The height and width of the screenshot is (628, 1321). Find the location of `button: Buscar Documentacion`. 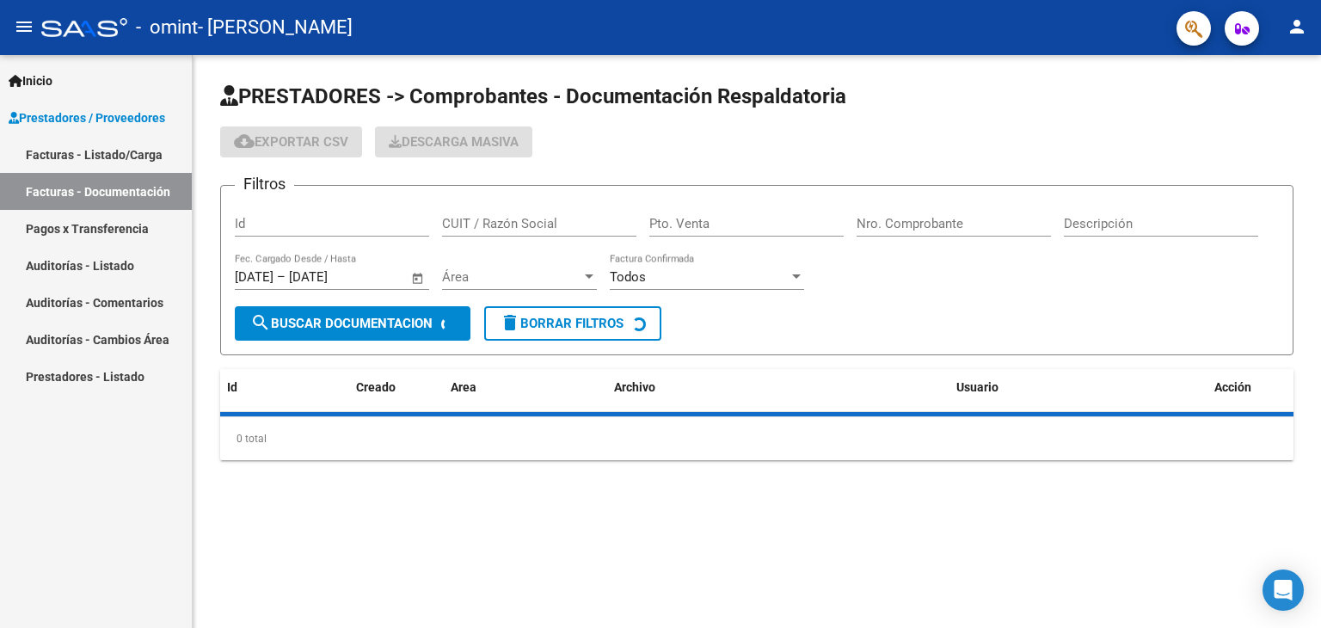

button: Buscar Documentacion is located at coordinates (353, 323).